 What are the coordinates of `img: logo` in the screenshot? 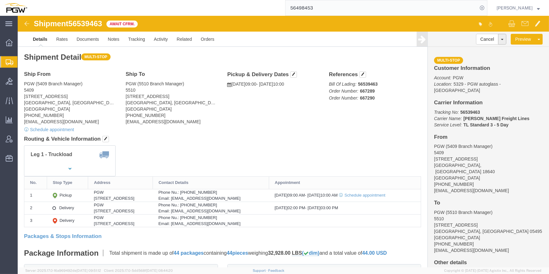 It's located at (16, 8).